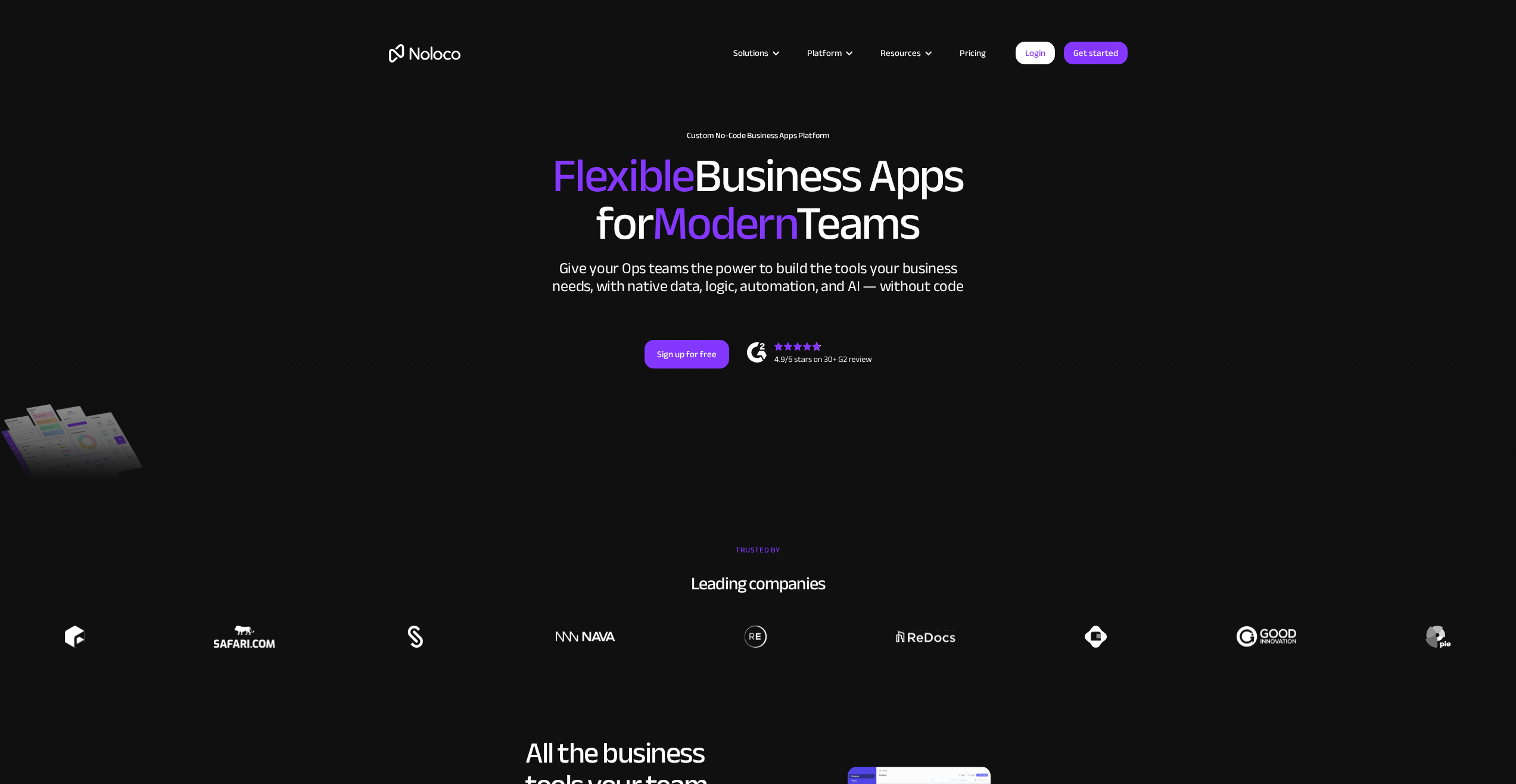 Image resolution: width=1516 pixels, height=784 pixels. What do you see at coordinates (758, 136) in the screenshot?
I see `h1: Custom No-Code Business Apps Platform` at bounding box center [758, 136].